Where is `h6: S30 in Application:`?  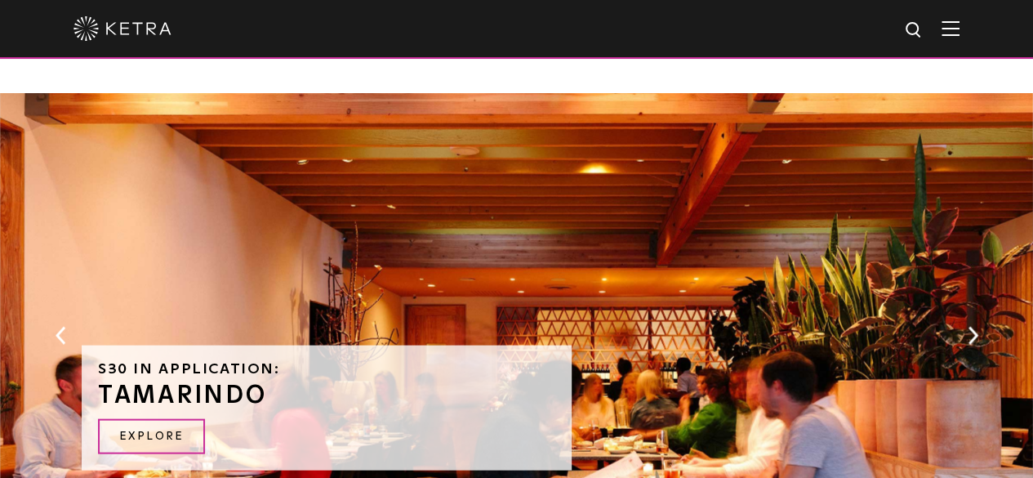 h6: S30 in Application: is located at coordinates (327, 369).